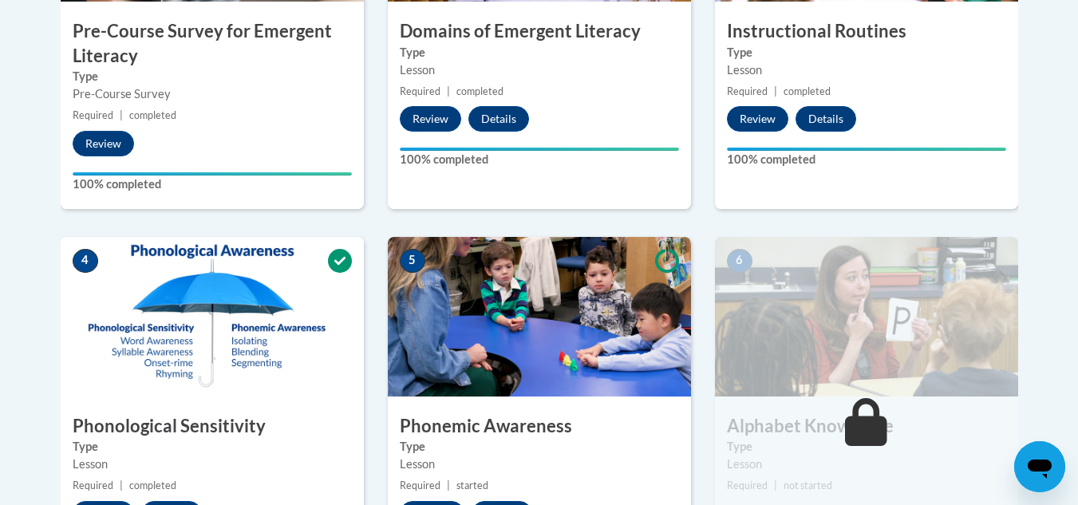 Image resolution: width=1078 pixels, height=505 pixels. I want to click on h3: Phonological Sensitivity, so click(212, 426).